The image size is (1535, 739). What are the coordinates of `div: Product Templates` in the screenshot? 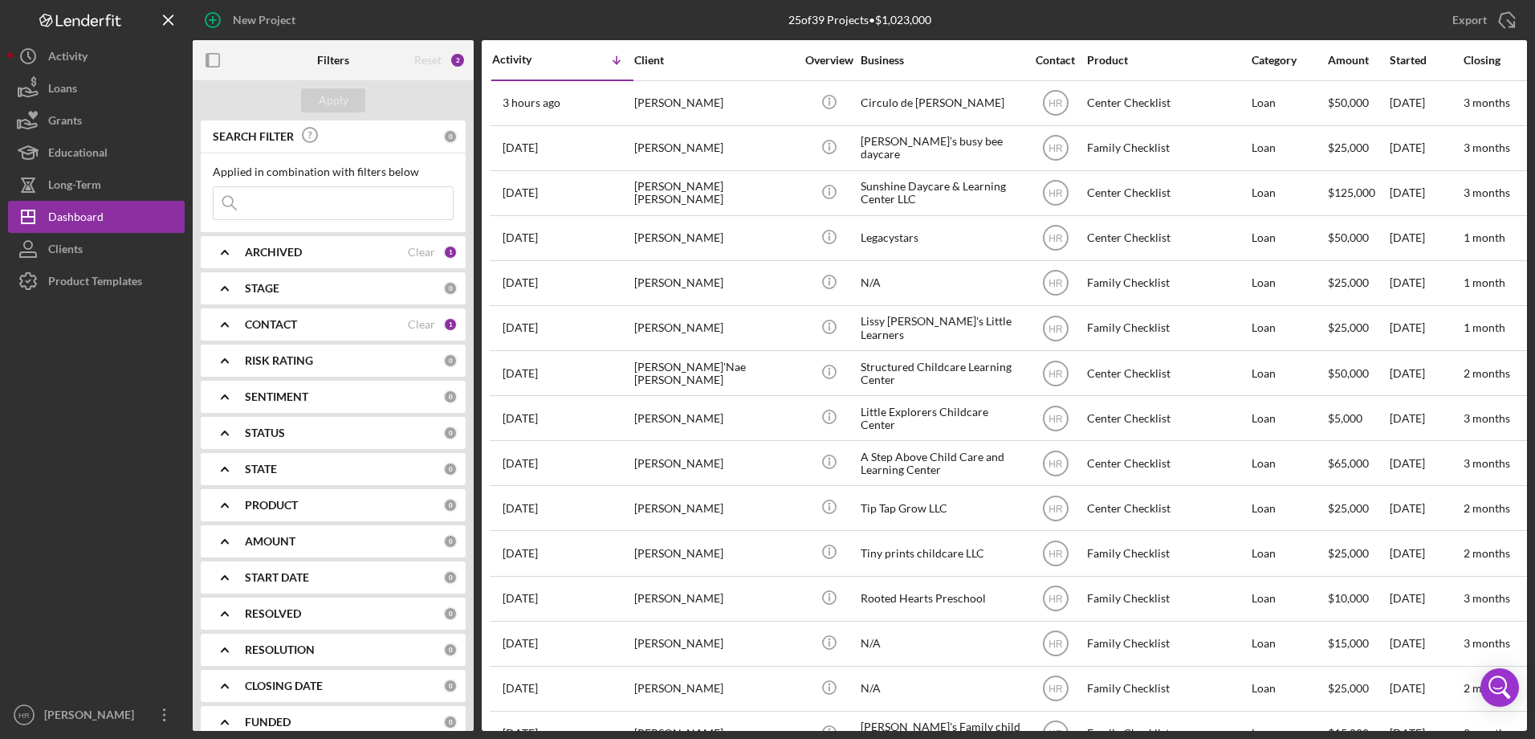 It's located at (95, 283).